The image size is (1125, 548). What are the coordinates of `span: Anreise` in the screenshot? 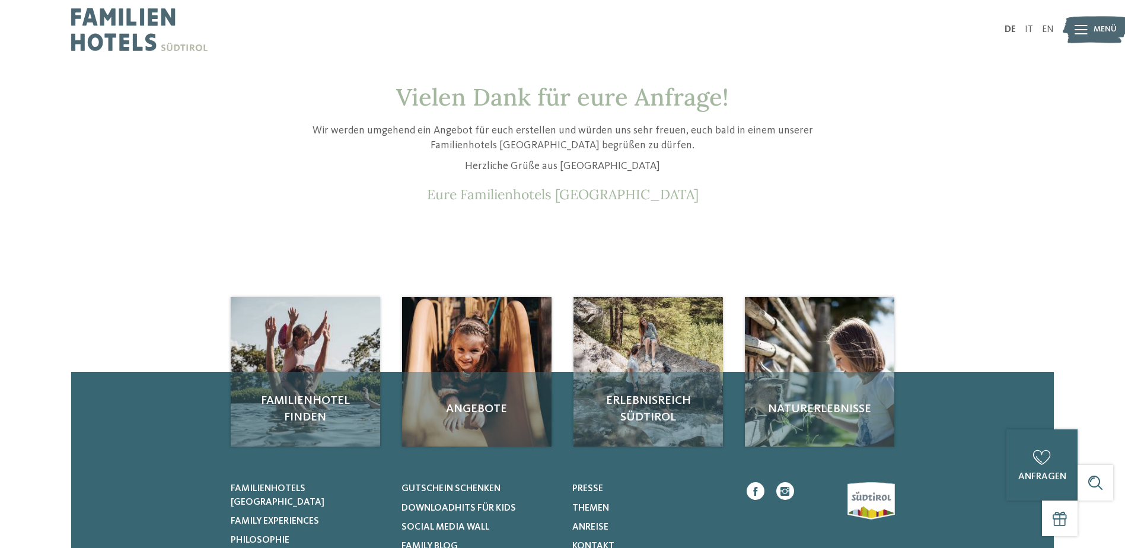 It's located at (590, 527).